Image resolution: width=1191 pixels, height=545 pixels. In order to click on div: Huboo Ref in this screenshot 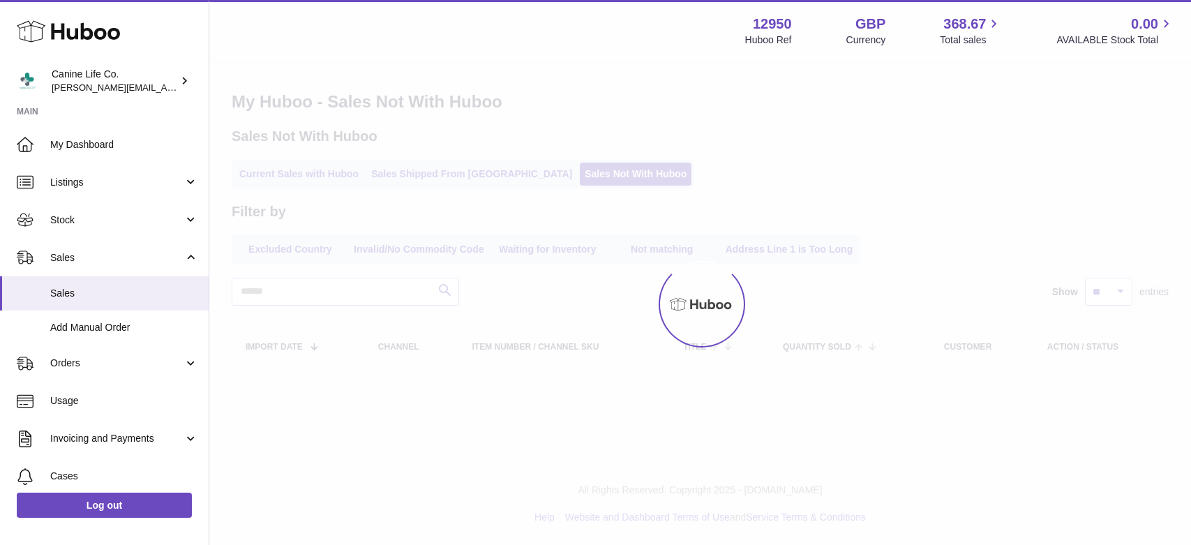, I will do `click(768, 40)`.